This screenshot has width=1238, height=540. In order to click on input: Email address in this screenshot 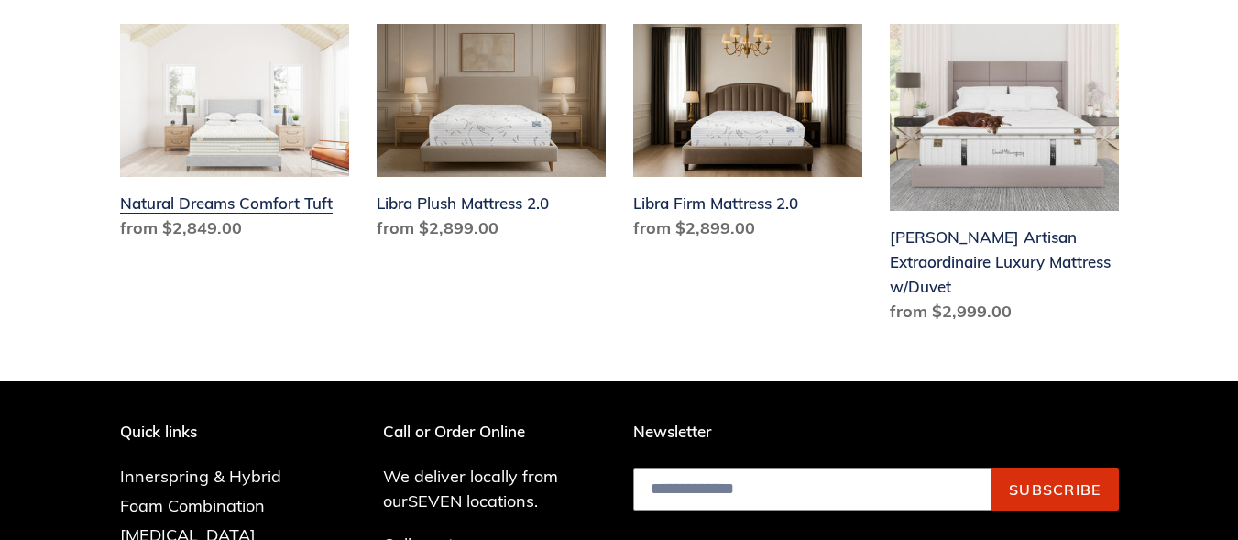, I will do `click(812, 489)`.